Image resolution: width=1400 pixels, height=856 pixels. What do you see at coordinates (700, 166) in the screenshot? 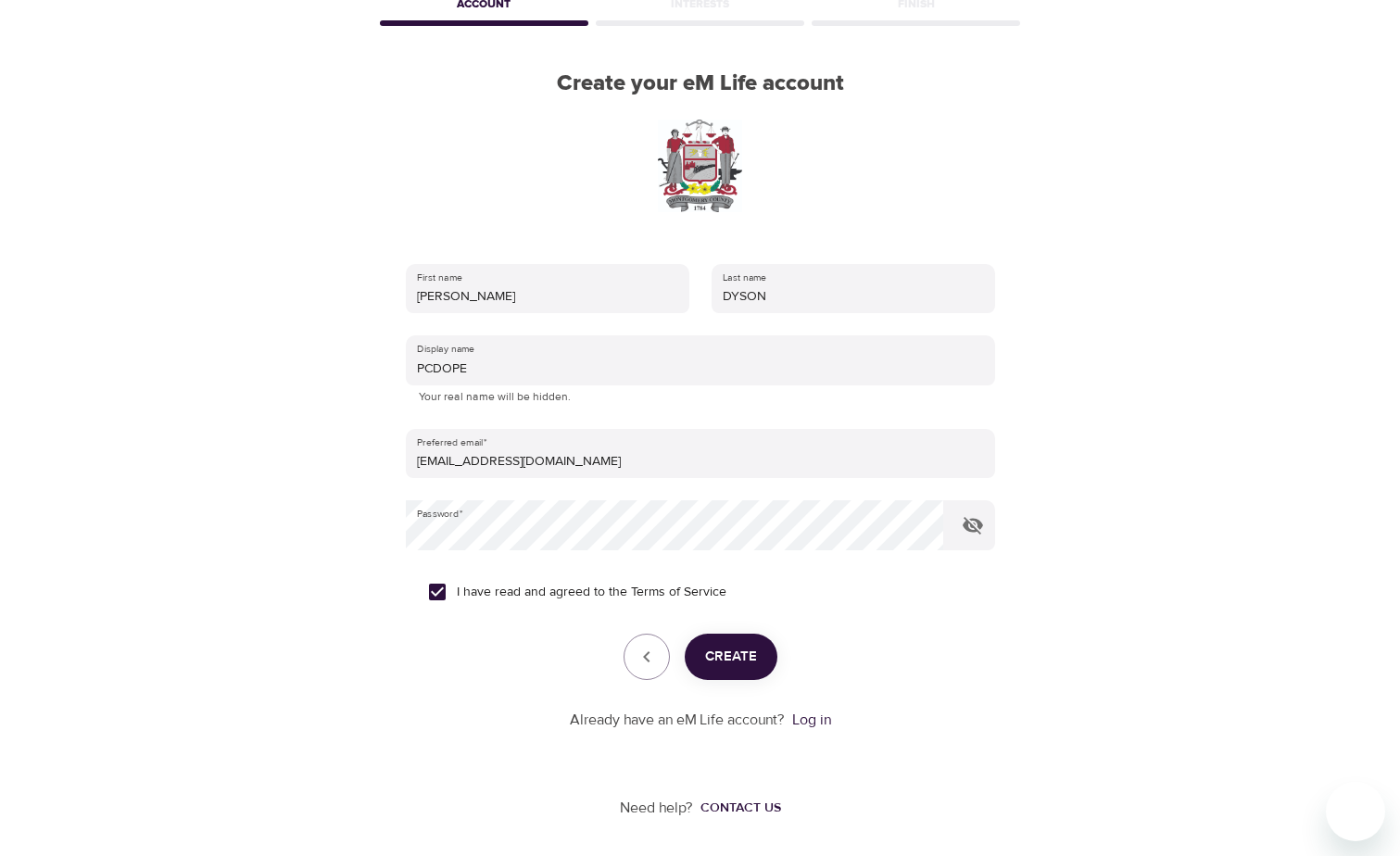
I see `img: CountySeal_ColorCMYK-201.jpeg` at bounding box center [700, 166].